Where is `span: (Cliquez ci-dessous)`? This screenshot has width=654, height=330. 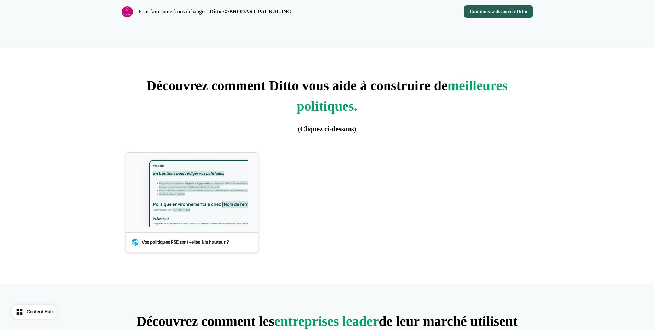 span: (Cliquez ci-dessous) is located at coordinates (327, 129).